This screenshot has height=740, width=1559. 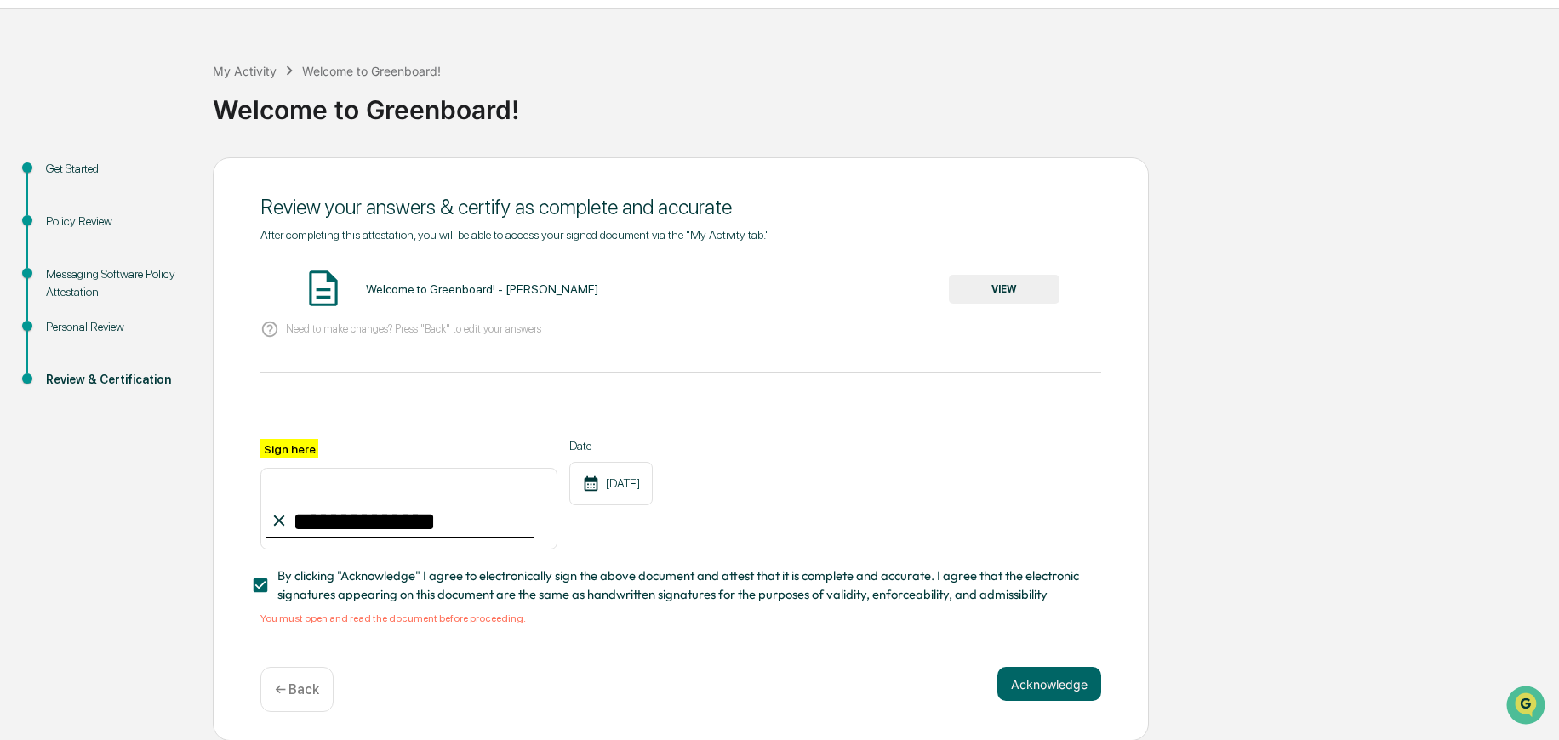 I want to click on span: Data Lookup, so click(x=71, y=255).